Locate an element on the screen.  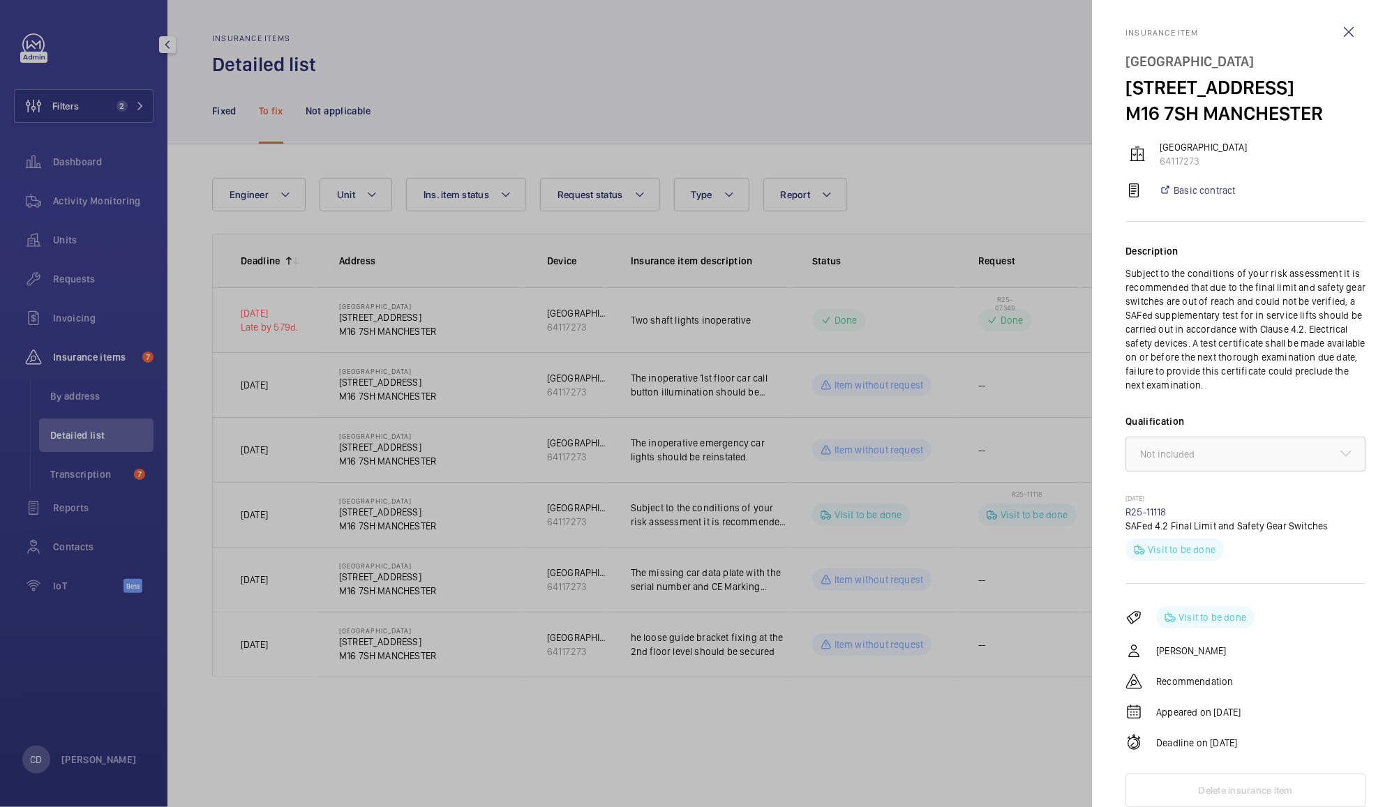
p: 64117273 is located at coordinates (1262, 161).